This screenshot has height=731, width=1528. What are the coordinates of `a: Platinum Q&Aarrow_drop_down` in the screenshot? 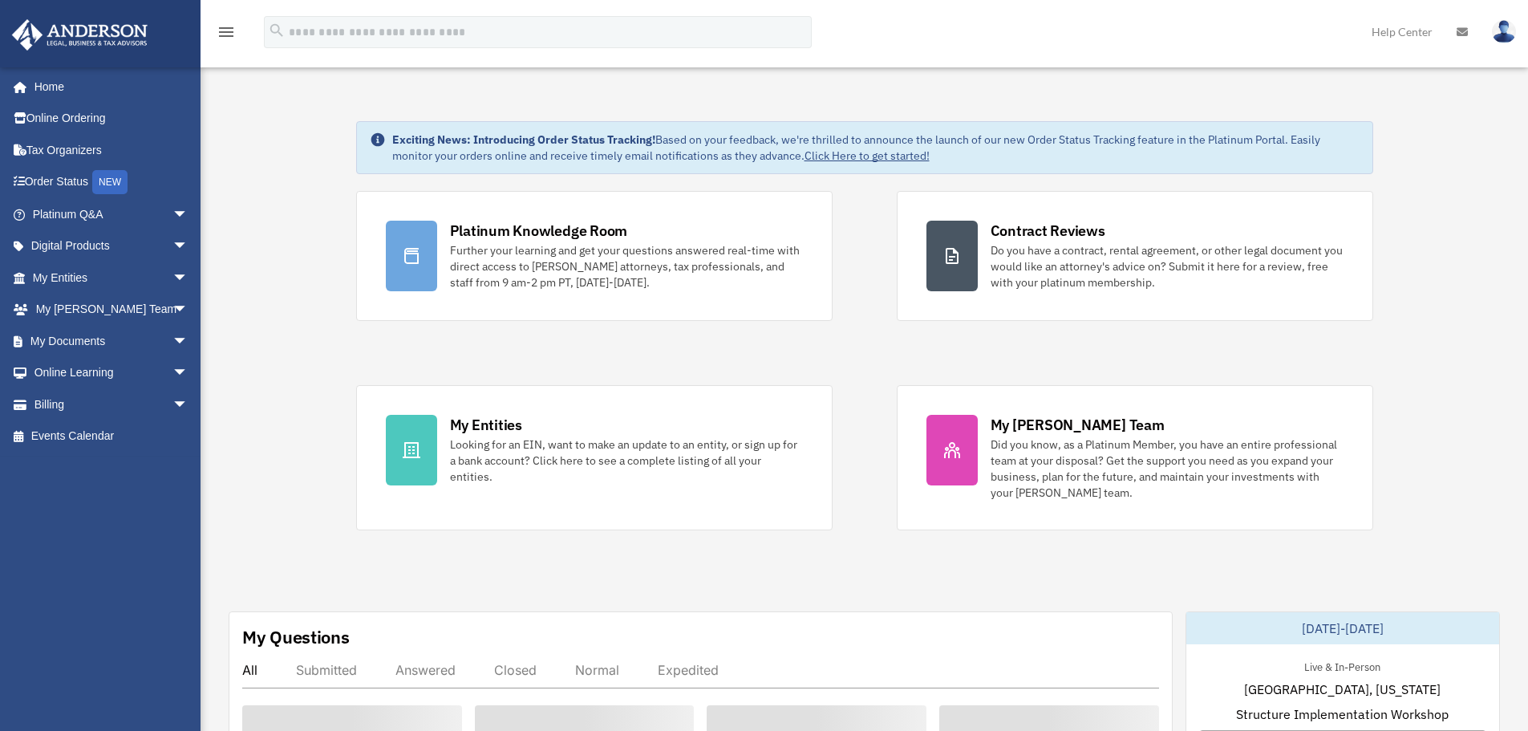 It's located at (112, 214).